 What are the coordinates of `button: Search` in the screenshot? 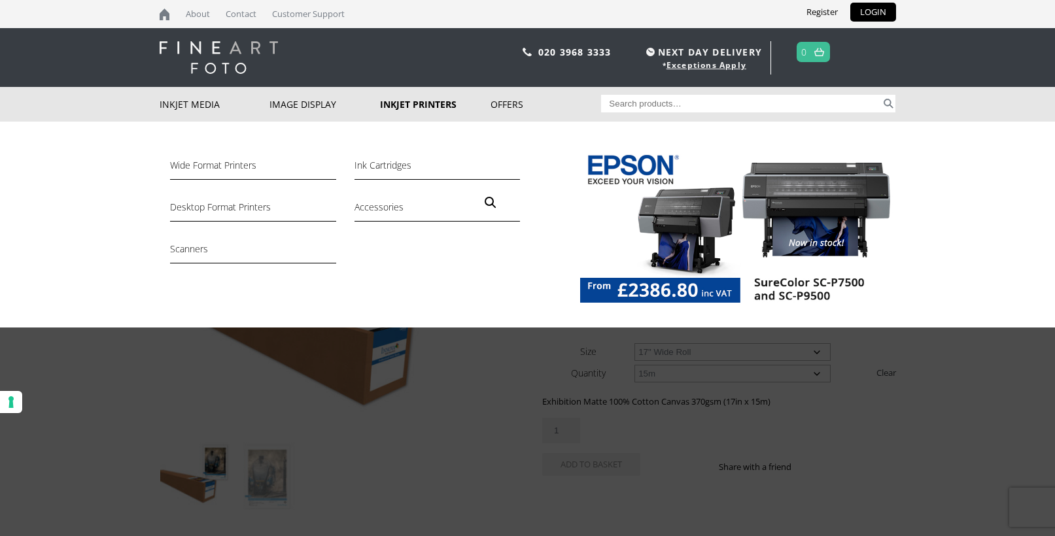 It's located at (888, 103).